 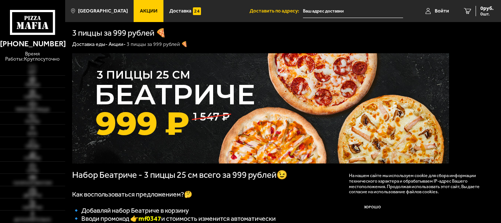 What do you see at coordinates (441, 11) in the screenshot?
I see `span: Войти` at bounding box center [441, 11].